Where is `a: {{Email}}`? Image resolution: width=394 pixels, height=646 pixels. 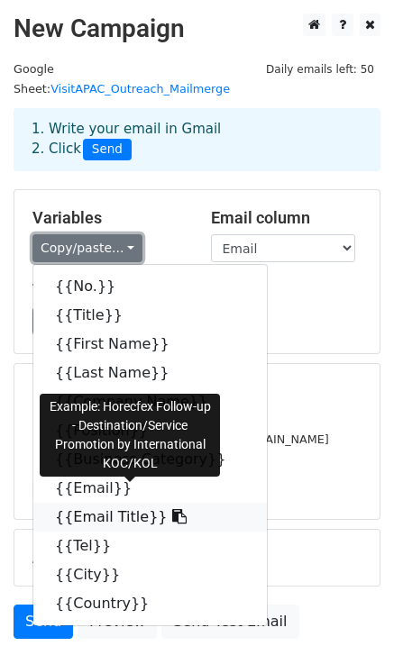
a: {{Email}} is located at coordinates (150, 489).